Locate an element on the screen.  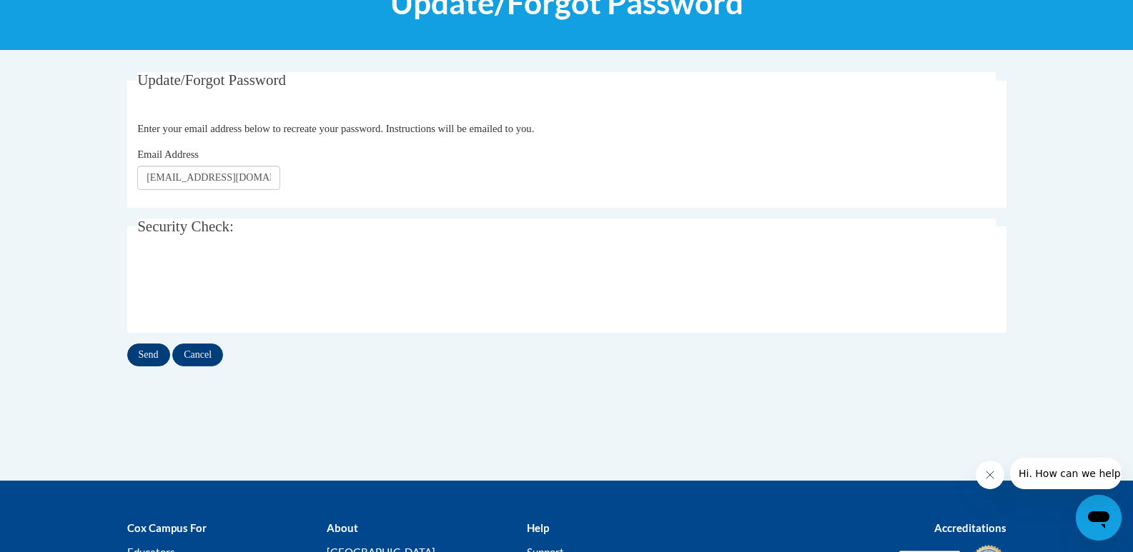
input: Email is located at coordinates (209, 178).